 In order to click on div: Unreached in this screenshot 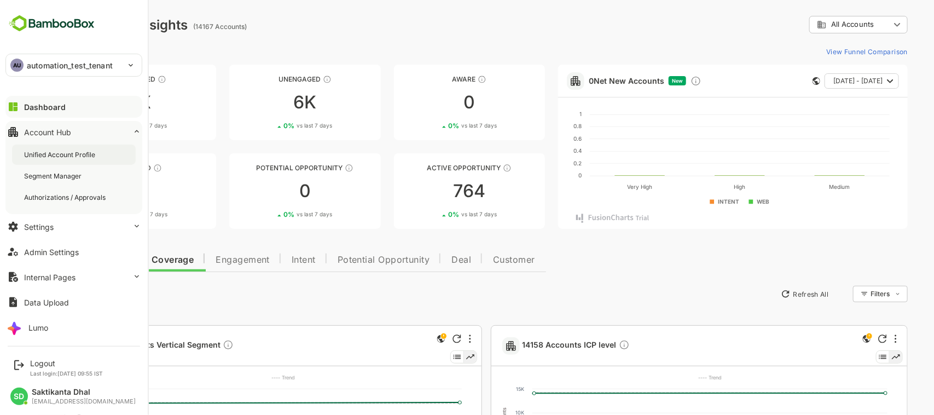, I will do `click(102, 79)`.